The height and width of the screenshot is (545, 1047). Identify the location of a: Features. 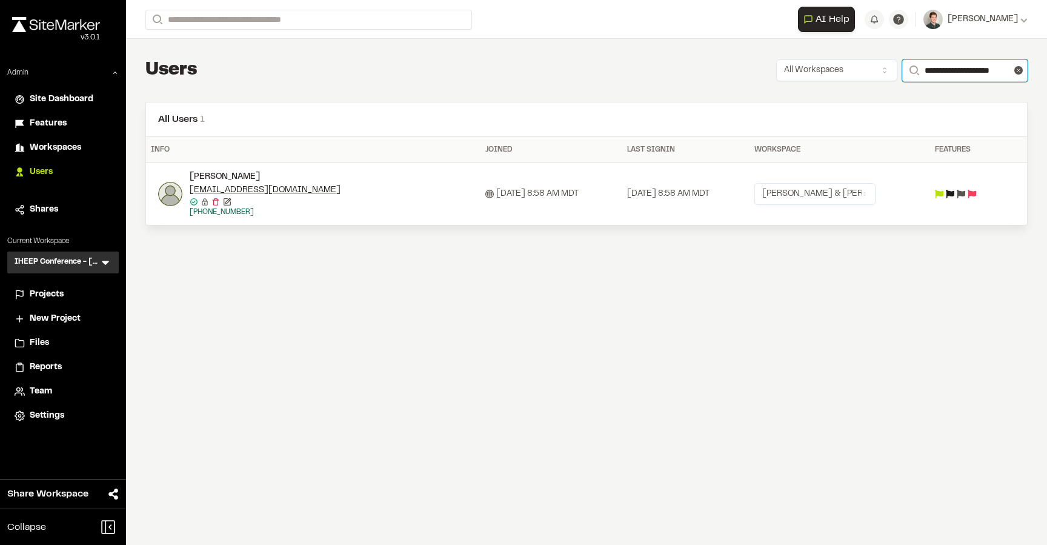
(63, 124).